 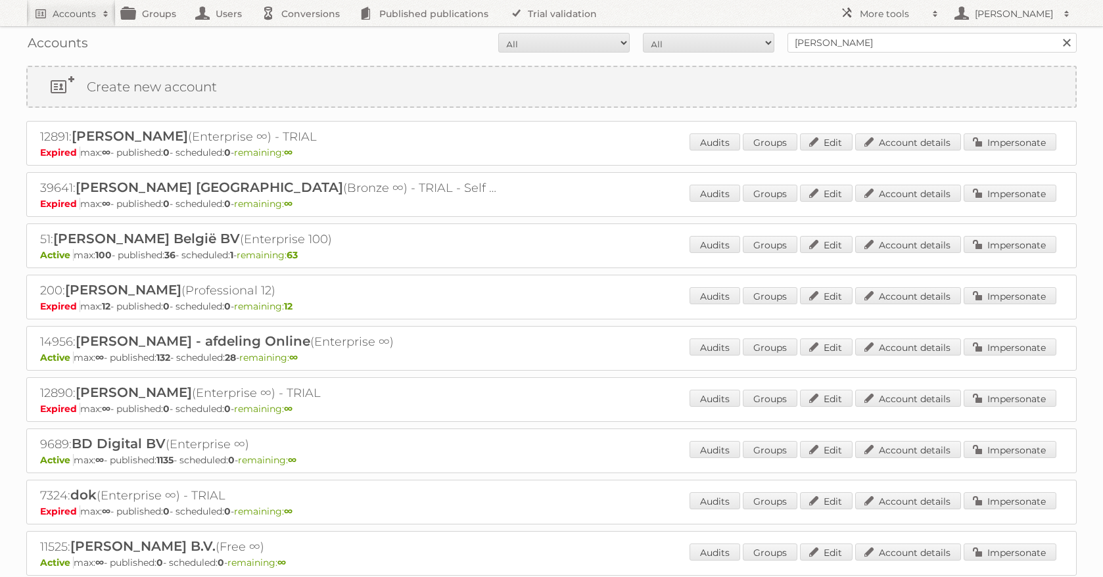 I want to click on strong: 63, so click(x=292, y=255).